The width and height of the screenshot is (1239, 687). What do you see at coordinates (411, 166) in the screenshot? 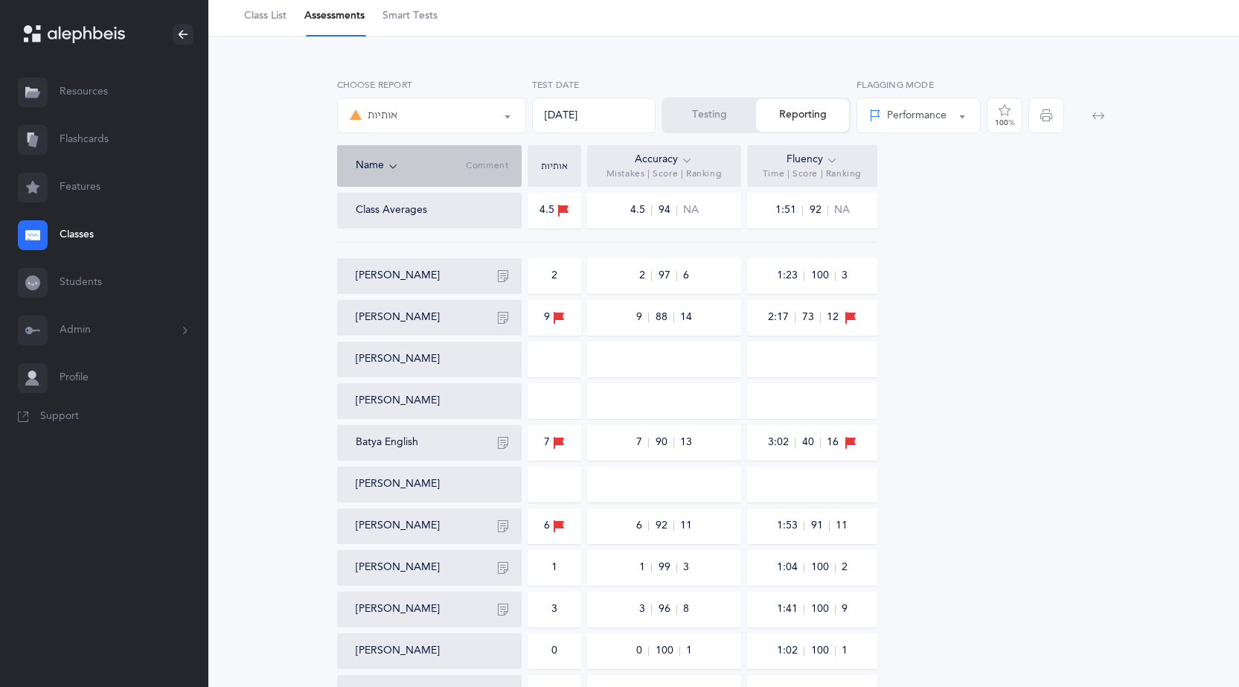
I see `div: Name` at bounding box center [411, 166].